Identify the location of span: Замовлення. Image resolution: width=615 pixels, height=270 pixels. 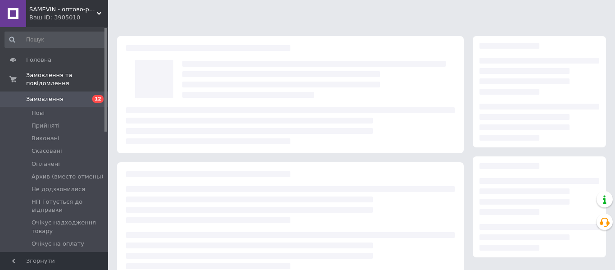
(45, 99).